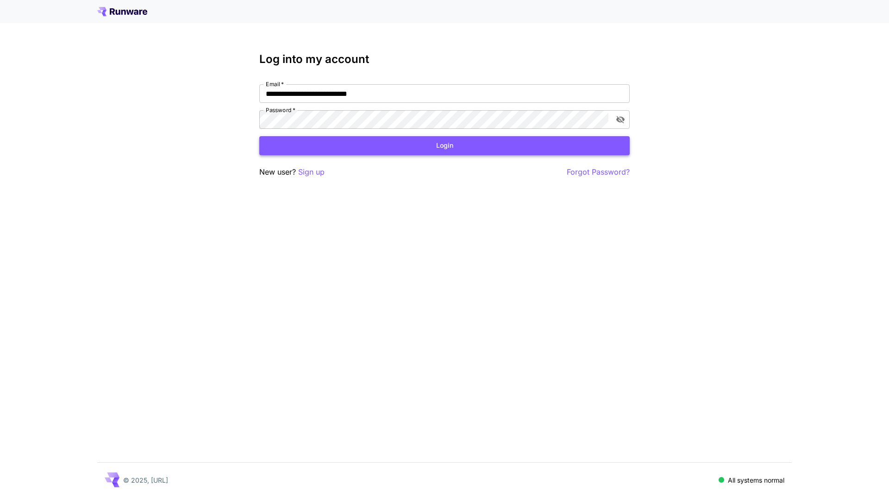 The height and width of the screenshot is (497, 889). What do you see at coordinates (598, 172) in the screenshot?
I see `p: Forgot Password?` at bounding box center [598, 172].